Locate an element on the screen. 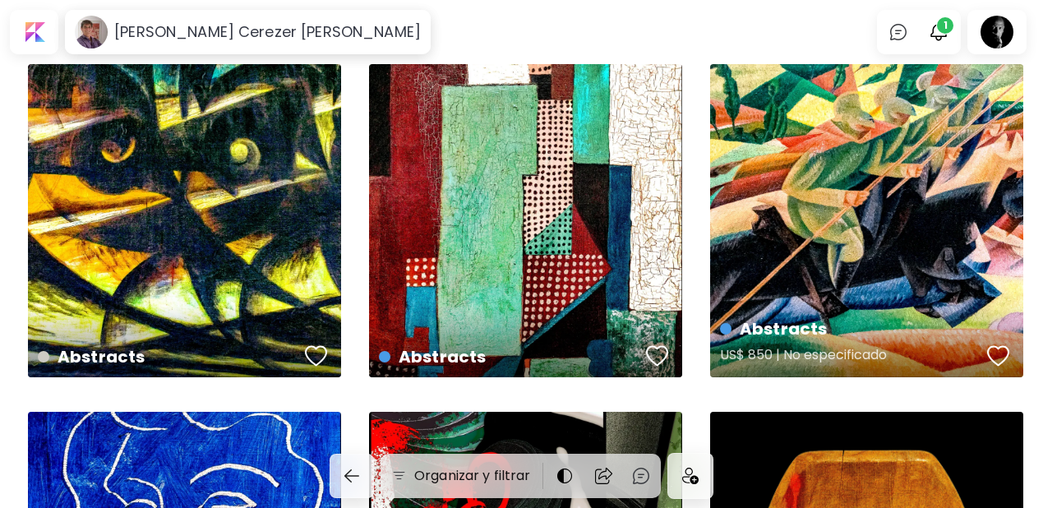 Image resolution: width=1043 pixels, height=508 pixels. a: AbstractsUS$ 850 | No especificadofavoriteshttps://cdn.kaleido.art/CDN/Artwork/175959/Primary/med... is located at coordinates (866, 220).